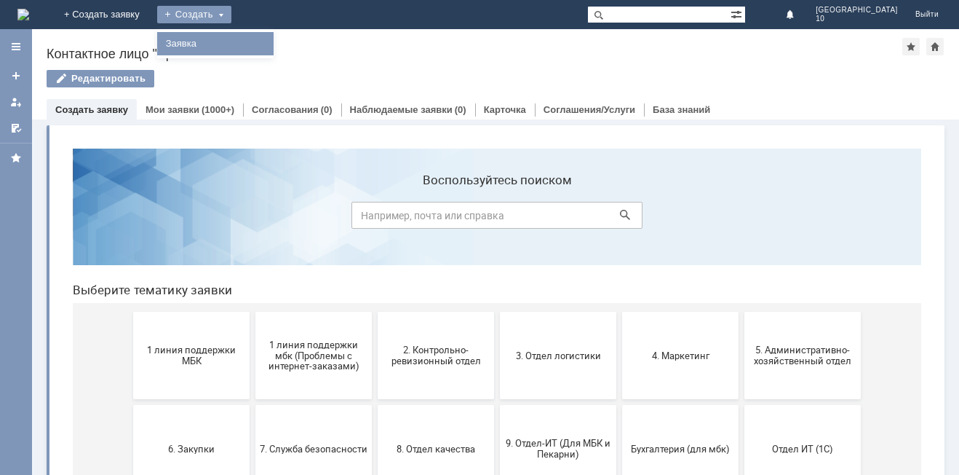 The width and height of the screenshot is (959, 475). What do you see at coordinates (130, 405) in the screenshot?
I see `button: Отдел-ИТ (Битрикс24 и CRM)` at bounding box center [130, 405].